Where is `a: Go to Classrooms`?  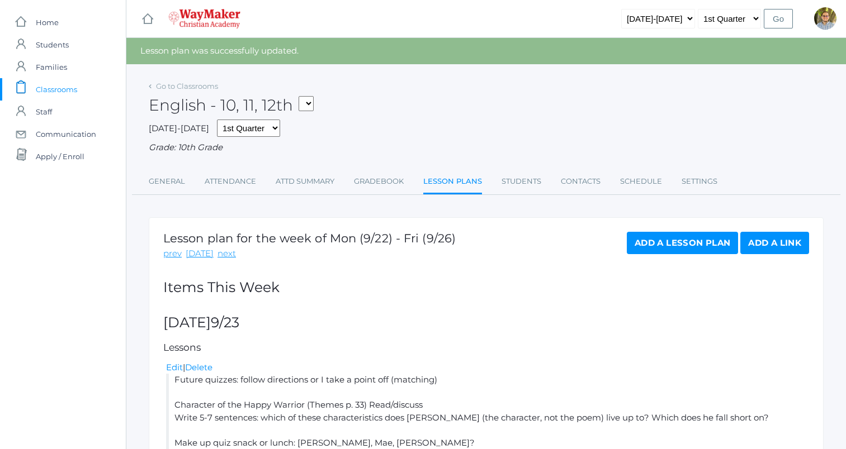 a: Go to Classrooms is located at coordinates (187, 86).